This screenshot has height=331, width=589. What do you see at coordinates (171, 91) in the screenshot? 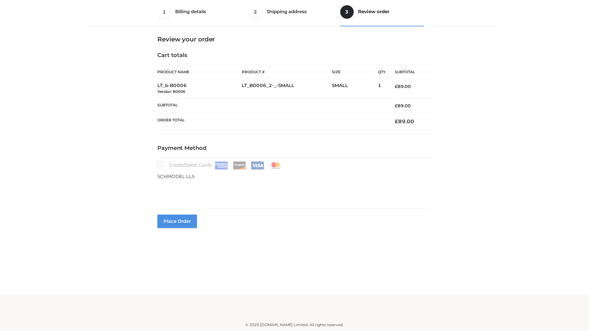
I see `small: Vendor: B0006` at bounding box center [171, 91].